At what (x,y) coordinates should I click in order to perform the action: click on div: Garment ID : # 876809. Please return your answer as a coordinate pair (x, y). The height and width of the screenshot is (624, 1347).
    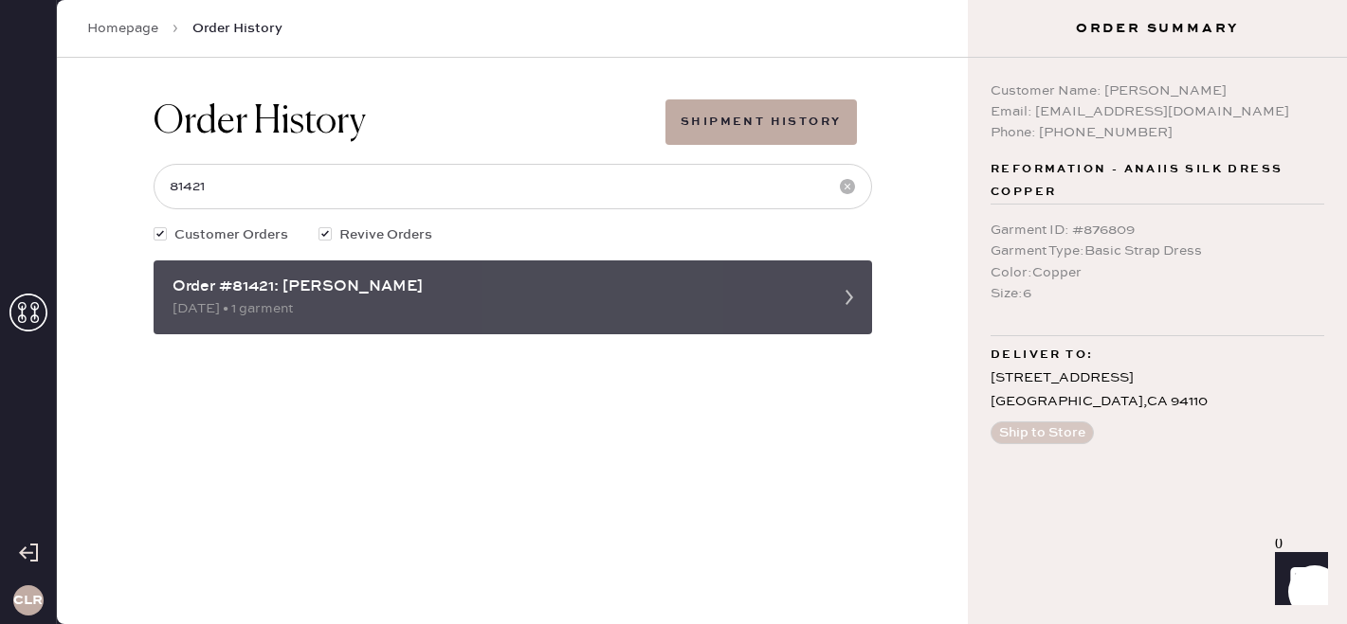
    Looking at the image, I should click on (1157, 230).